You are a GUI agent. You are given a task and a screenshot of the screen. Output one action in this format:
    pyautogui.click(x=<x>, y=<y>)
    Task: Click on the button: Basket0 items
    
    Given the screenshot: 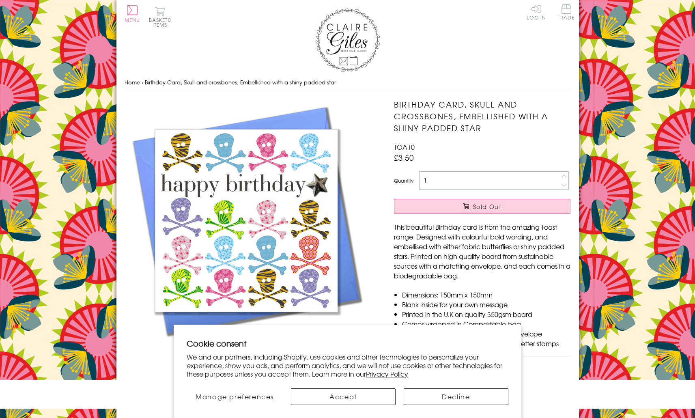 What is the action you would take?
    pyautogui.click(x=160, y=17)
    